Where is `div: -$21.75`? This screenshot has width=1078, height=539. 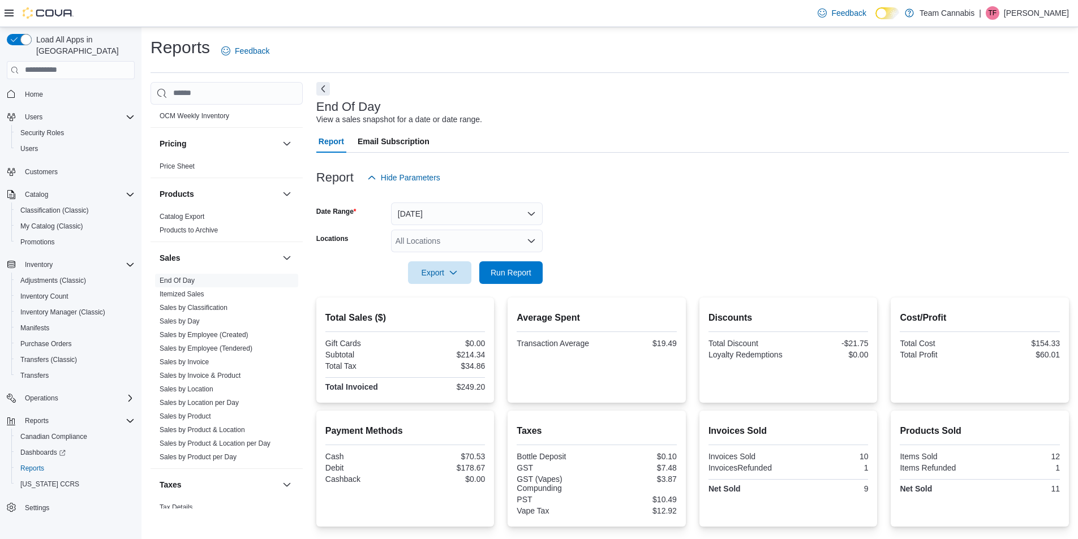
div: -$21.75 is located at coordinates (829, 344).